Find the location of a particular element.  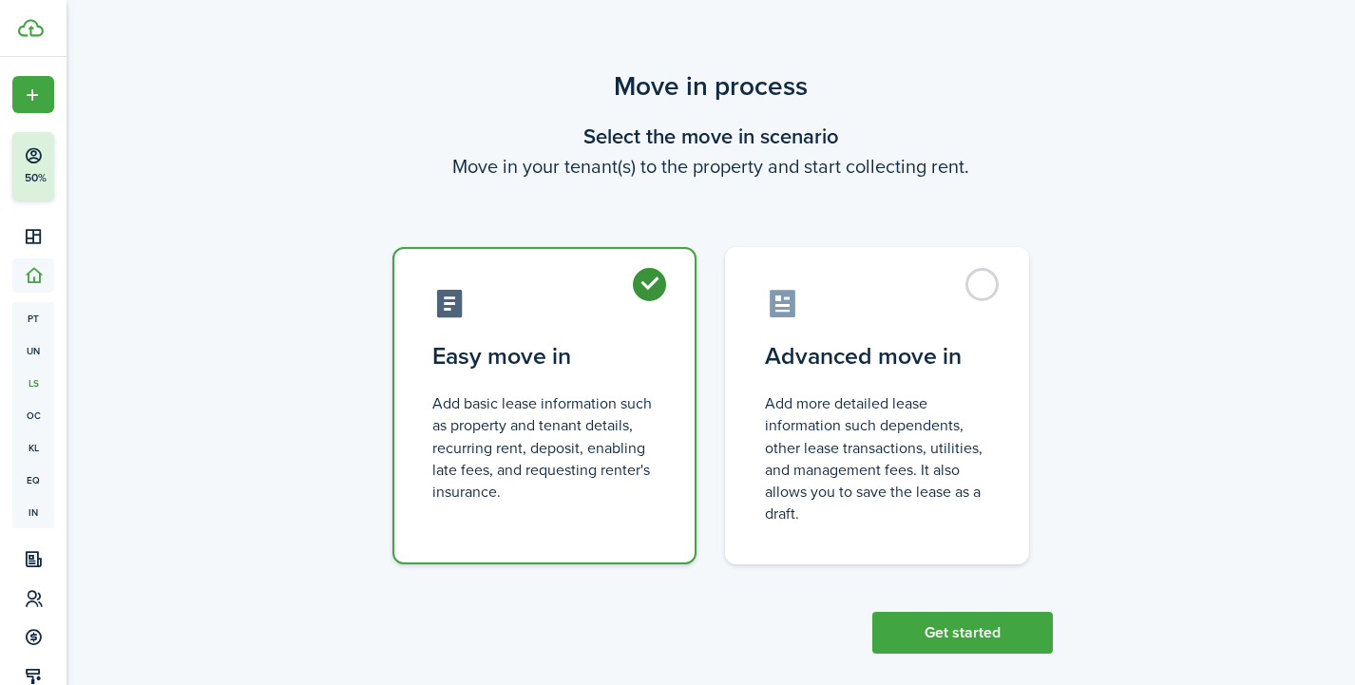

a: ls is located at coordinates (33, 383).